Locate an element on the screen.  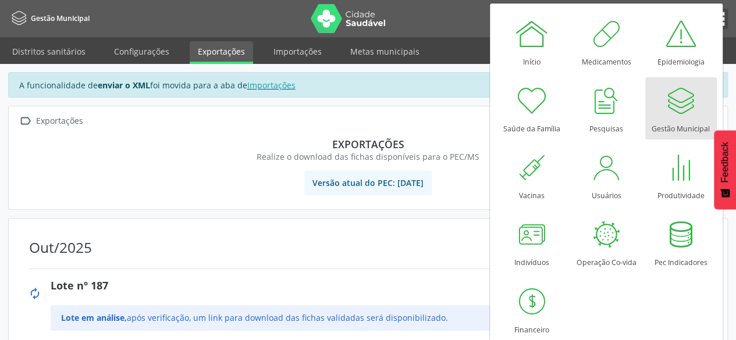
a: Metas municipais is located at coordinates (384, 51).